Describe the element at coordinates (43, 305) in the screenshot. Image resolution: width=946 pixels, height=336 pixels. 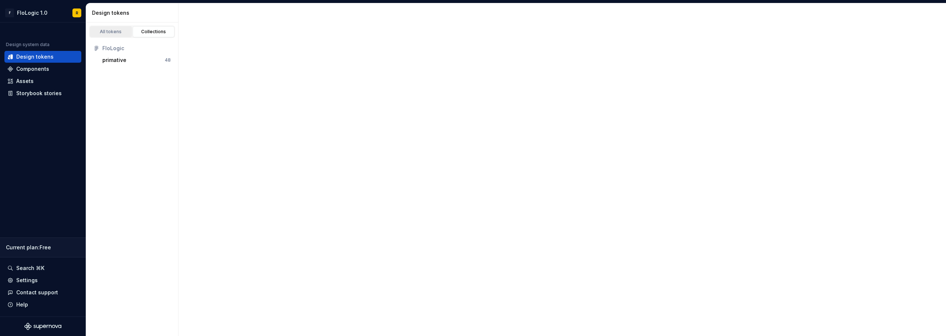
I see `button: Help` at that location.